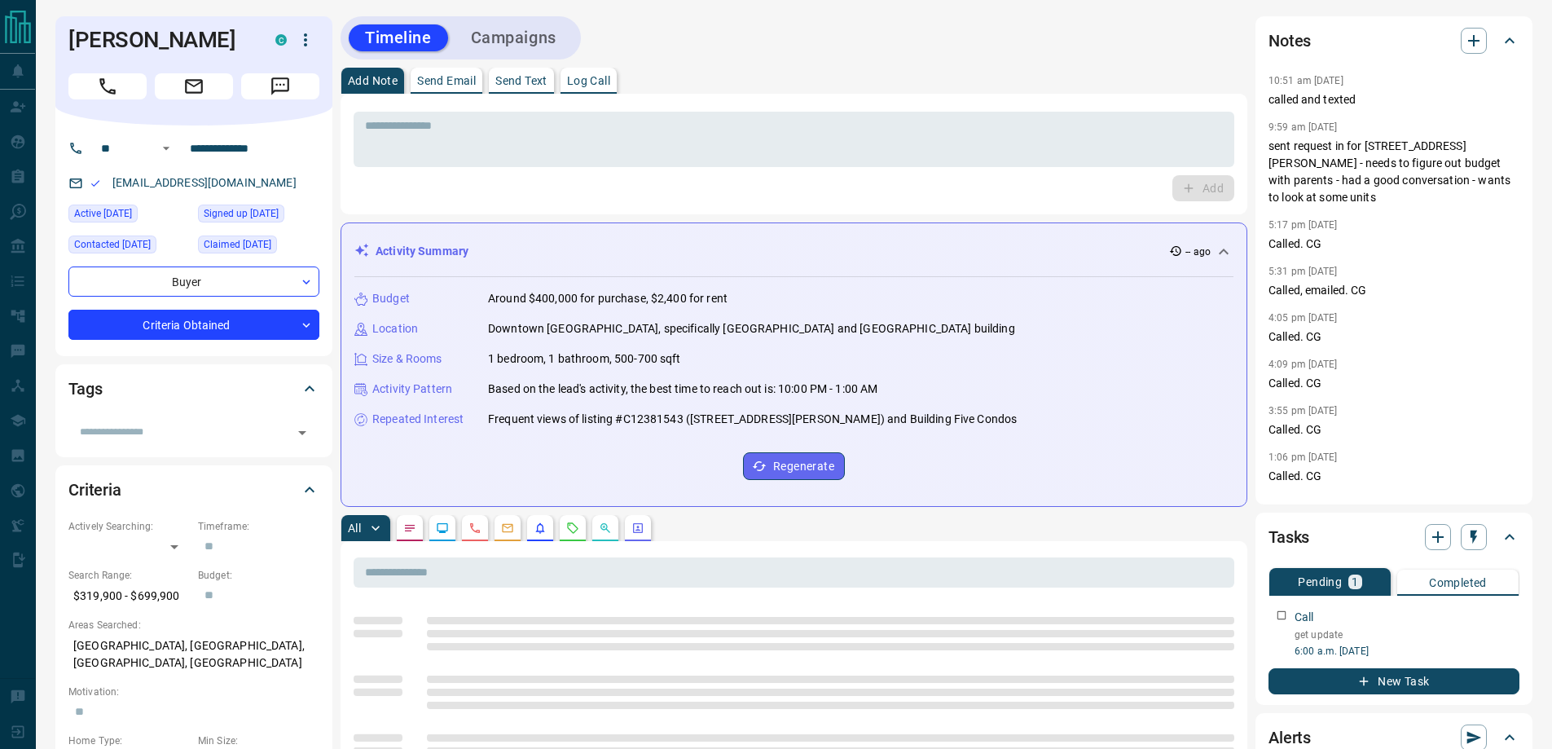 This screenshot has height=749, width=1552. What do you see at coordinates (1304, 617) in the screenshot?
I see `p: Call` at bounding box center [1304, 617].